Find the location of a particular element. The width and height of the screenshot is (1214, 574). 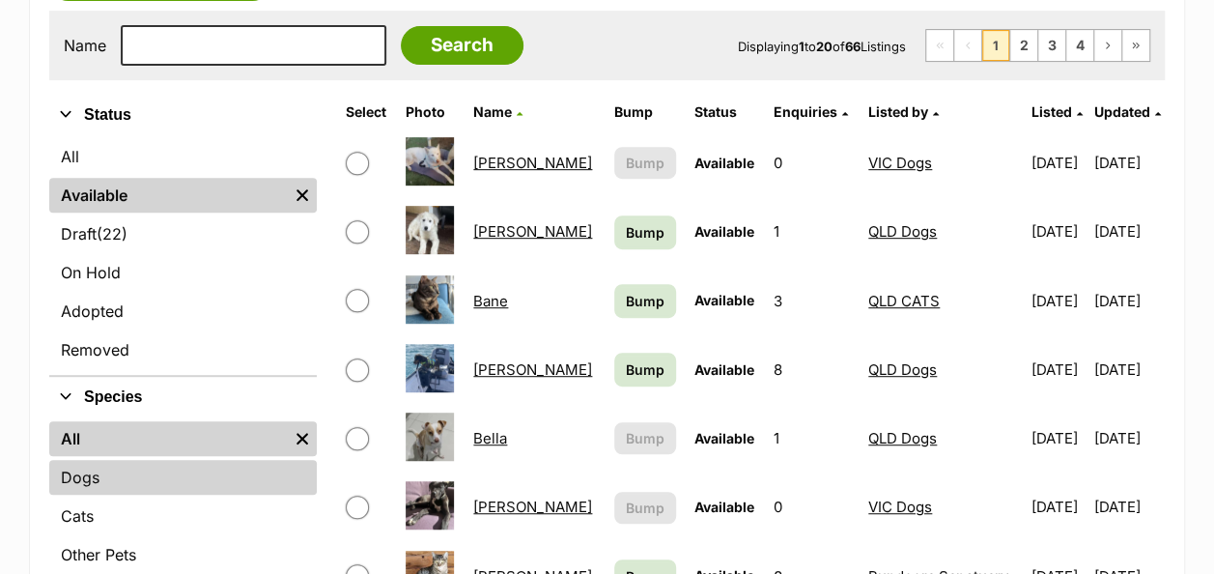

strong: 1 is located at coordinates (801, 46).